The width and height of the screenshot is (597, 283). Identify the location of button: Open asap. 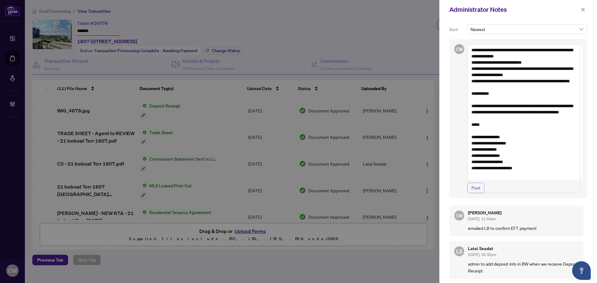
(581, 271).